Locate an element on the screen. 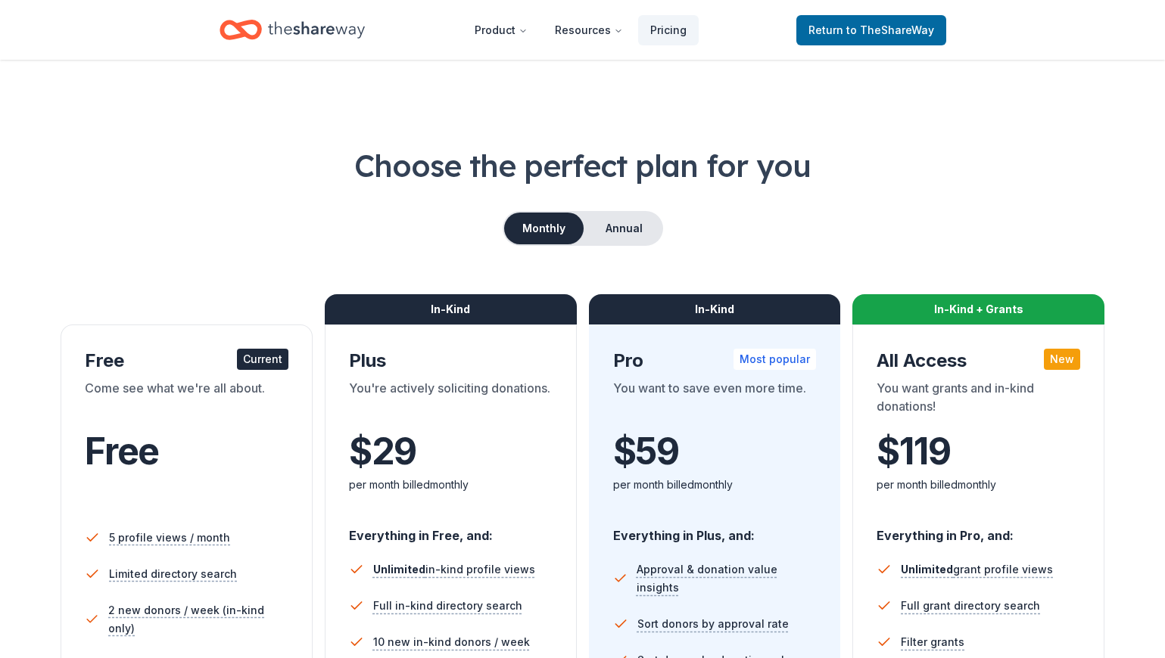 The width and height of the screenshot is (1165, 658). button: Monthly is located at coordinates (543, 229).